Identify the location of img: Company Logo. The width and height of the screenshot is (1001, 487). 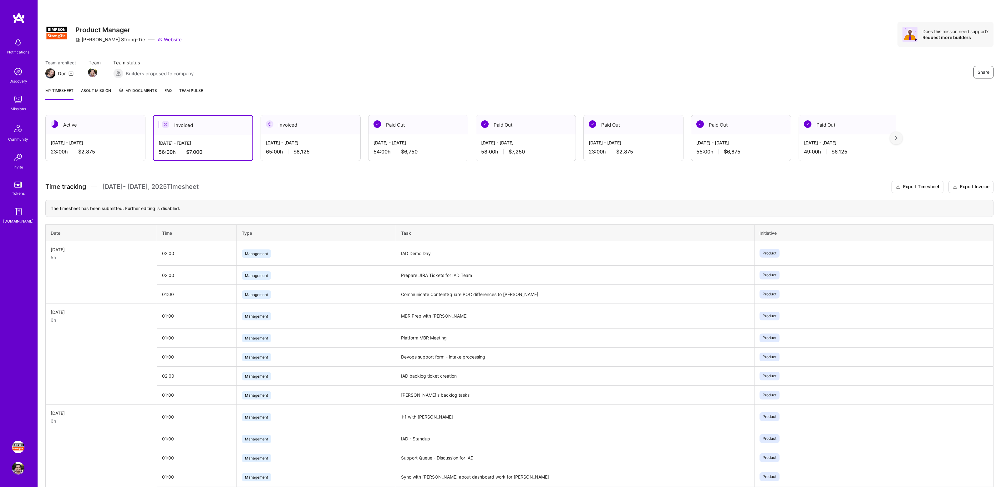
(57, 33).